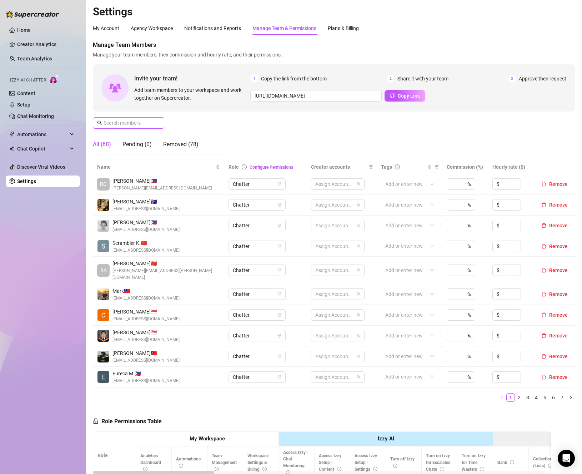  What do you see at coordinates (562, 397) in the screenshot?
I see `a: 7` at bounding box center [562, 397].